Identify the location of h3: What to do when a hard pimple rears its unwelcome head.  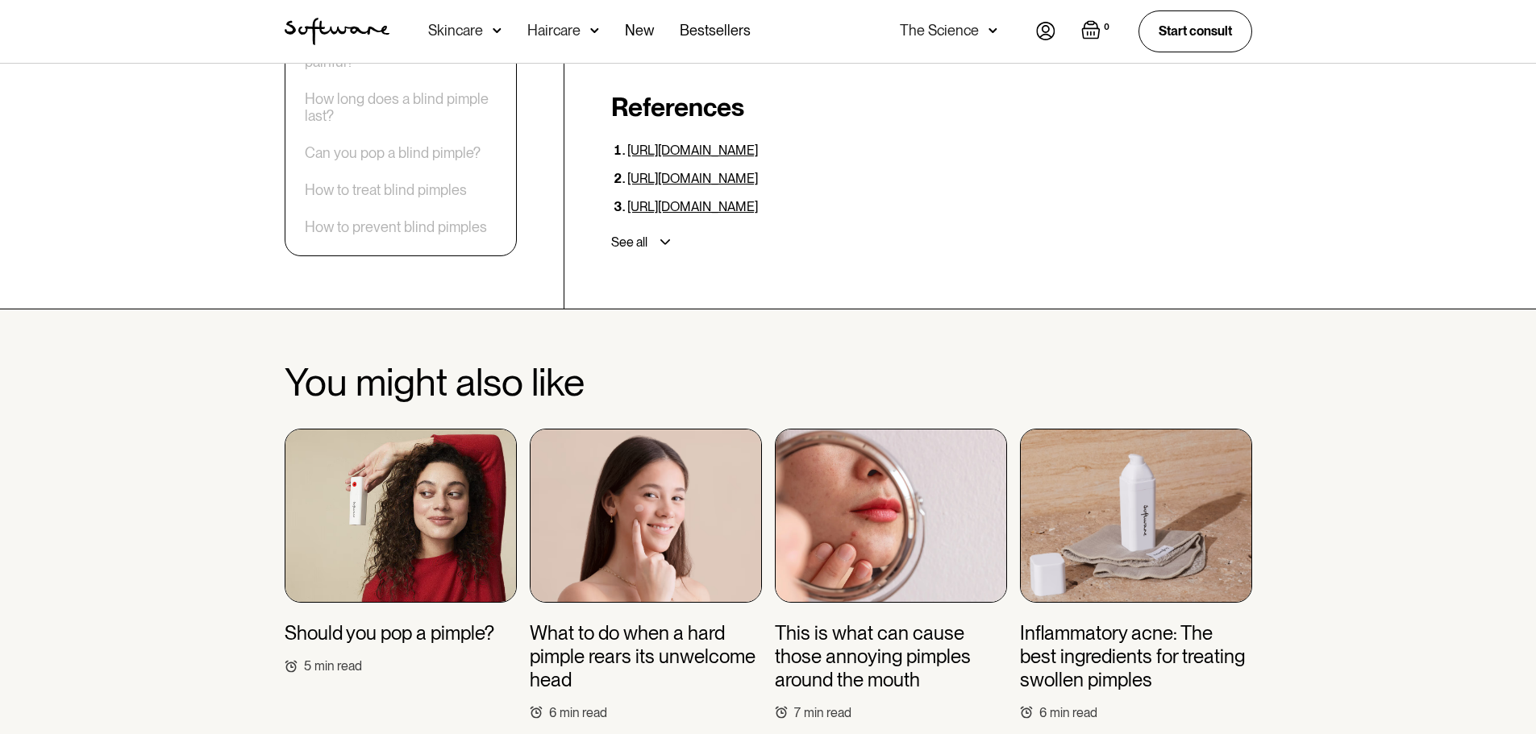
(646, 657).